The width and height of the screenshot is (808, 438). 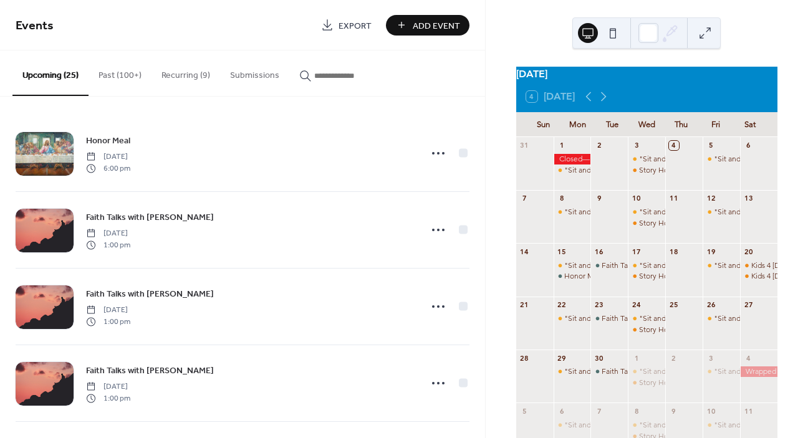 What do you see at coordinates (673, 305) in the screenshot?
I see `div: 25` at bounding box center [673, 305].